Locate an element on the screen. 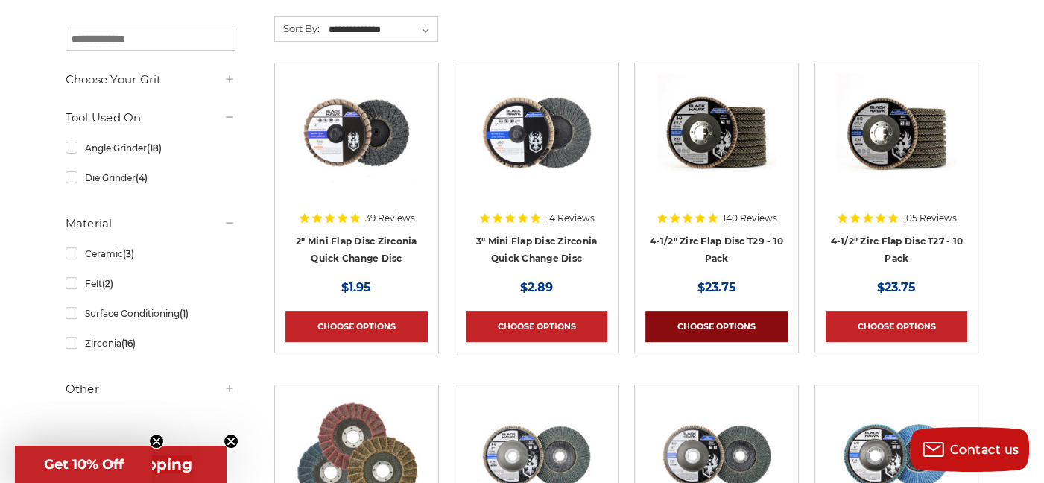 The height and width of the screenshot is (483, 1044). span: Get 10% Off is located at coordinates (83, 464).